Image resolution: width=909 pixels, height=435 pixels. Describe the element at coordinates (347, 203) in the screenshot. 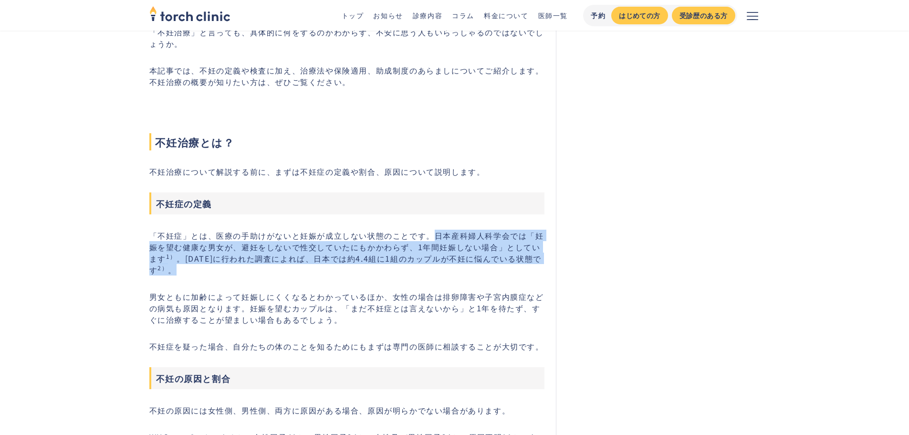

I see `h3: 不妊症の定義` at that location.